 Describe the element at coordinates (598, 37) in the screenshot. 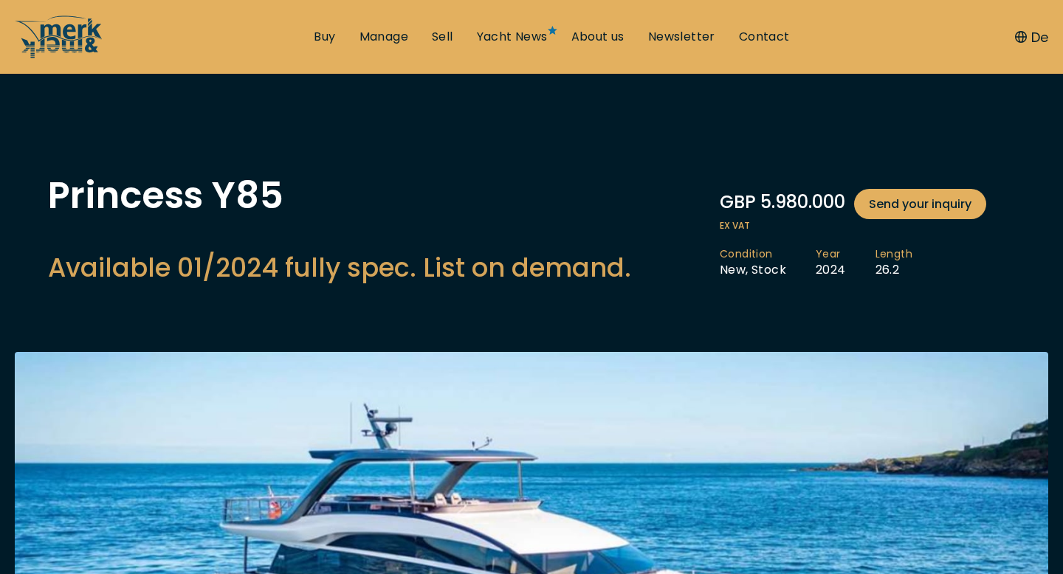

I see `a: About us` at that location.